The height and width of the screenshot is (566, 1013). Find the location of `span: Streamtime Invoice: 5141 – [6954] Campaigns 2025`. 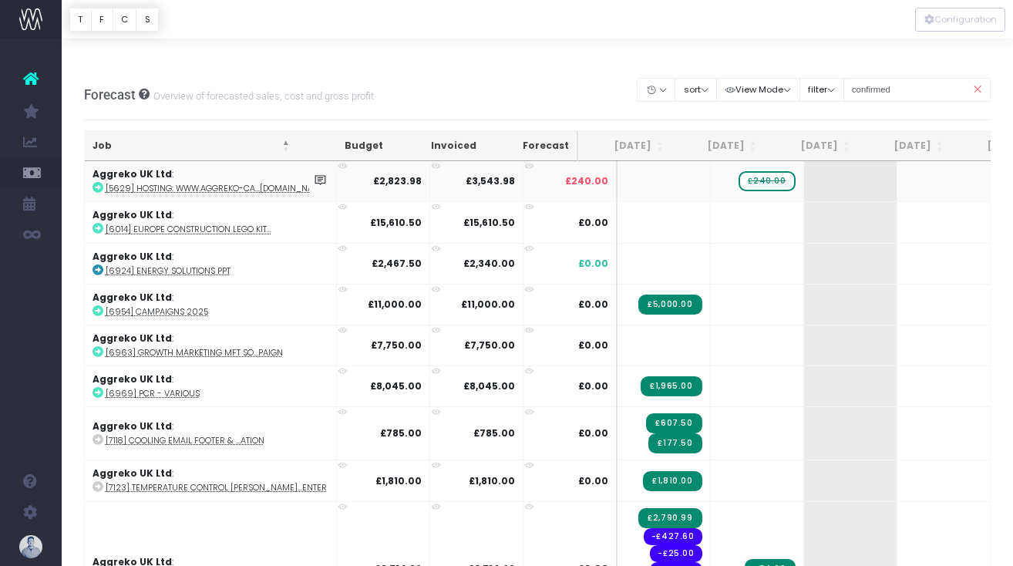

span: Streamtime Invoice: 5141 – [6954] Campaigns 2025 is located at coordinates (670, 305).